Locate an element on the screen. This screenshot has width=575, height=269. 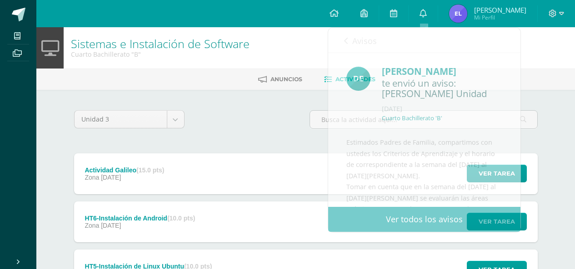
span: Anuncios is located at coordinates (286, 79).